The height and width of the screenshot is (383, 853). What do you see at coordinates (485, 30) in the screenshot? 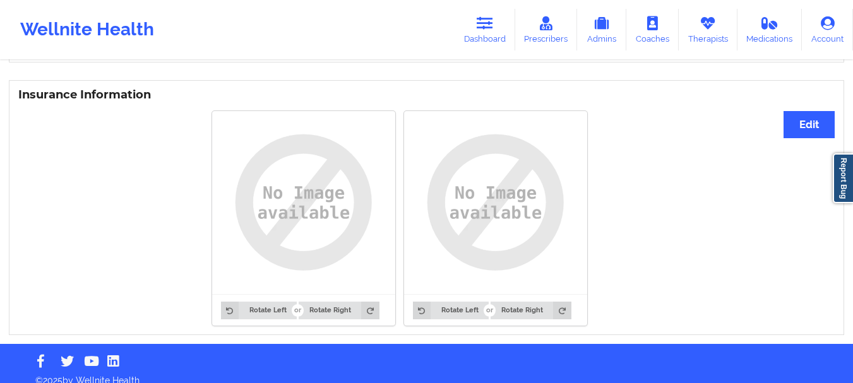
I see `a: Dashboard` at bounding box center [485, 30].